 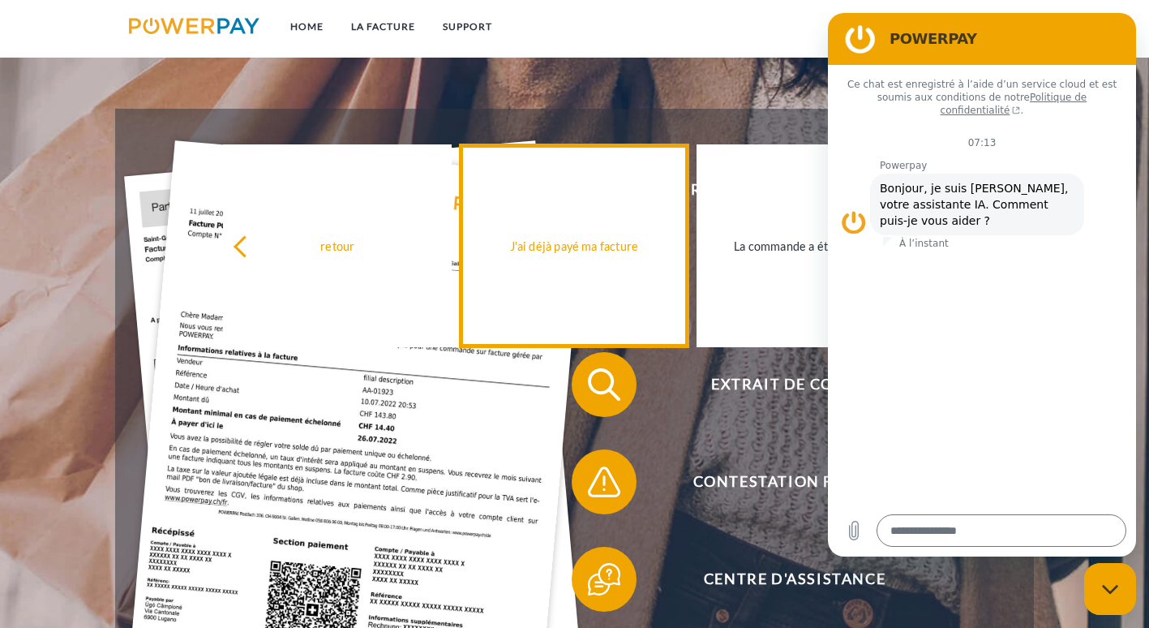 I want to click on div: retour, so click(x=337, y=246).